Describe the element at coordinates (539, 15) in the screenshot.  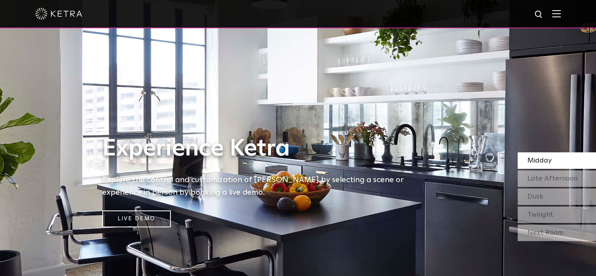
I see `img: search icon` at that location.